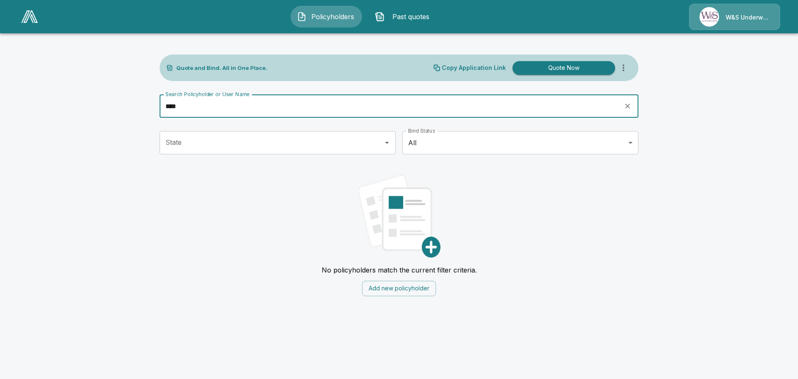 This screenshot has height=379, width=798. Describe the element at coordinates (562, 68) in the screenshot. I see `a: Quote Now` at that location.